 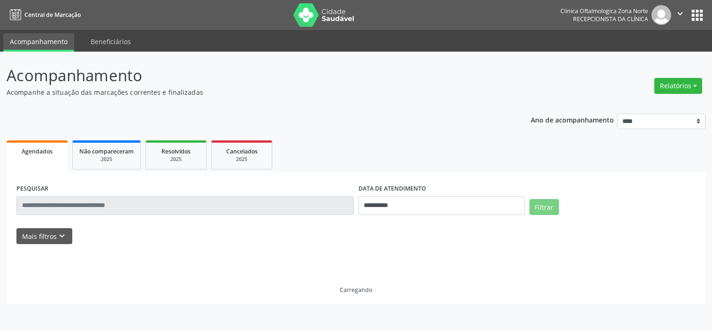 I want to click on span: Não compareceram, so click(x=106, y=151).